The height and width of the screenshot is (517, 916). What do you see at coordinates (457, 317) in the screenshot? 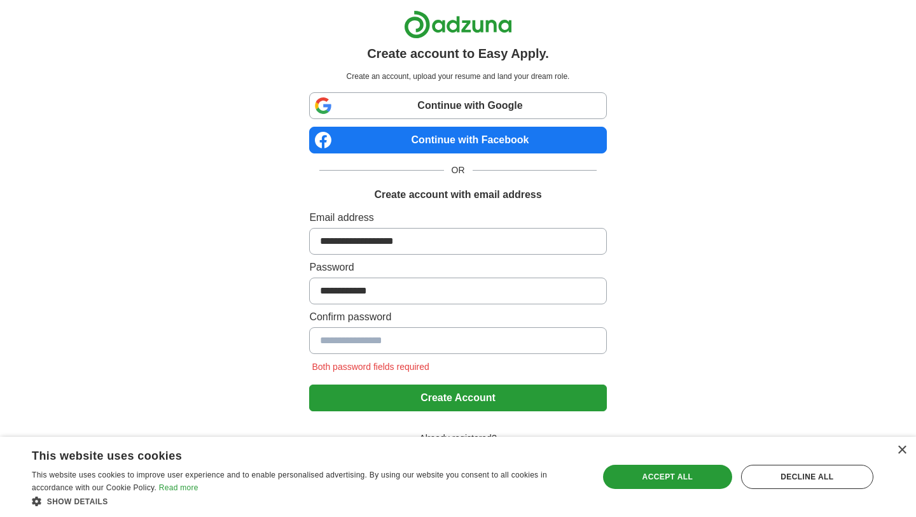
I see `label: Confirm password` at bounding box center [457, 317].